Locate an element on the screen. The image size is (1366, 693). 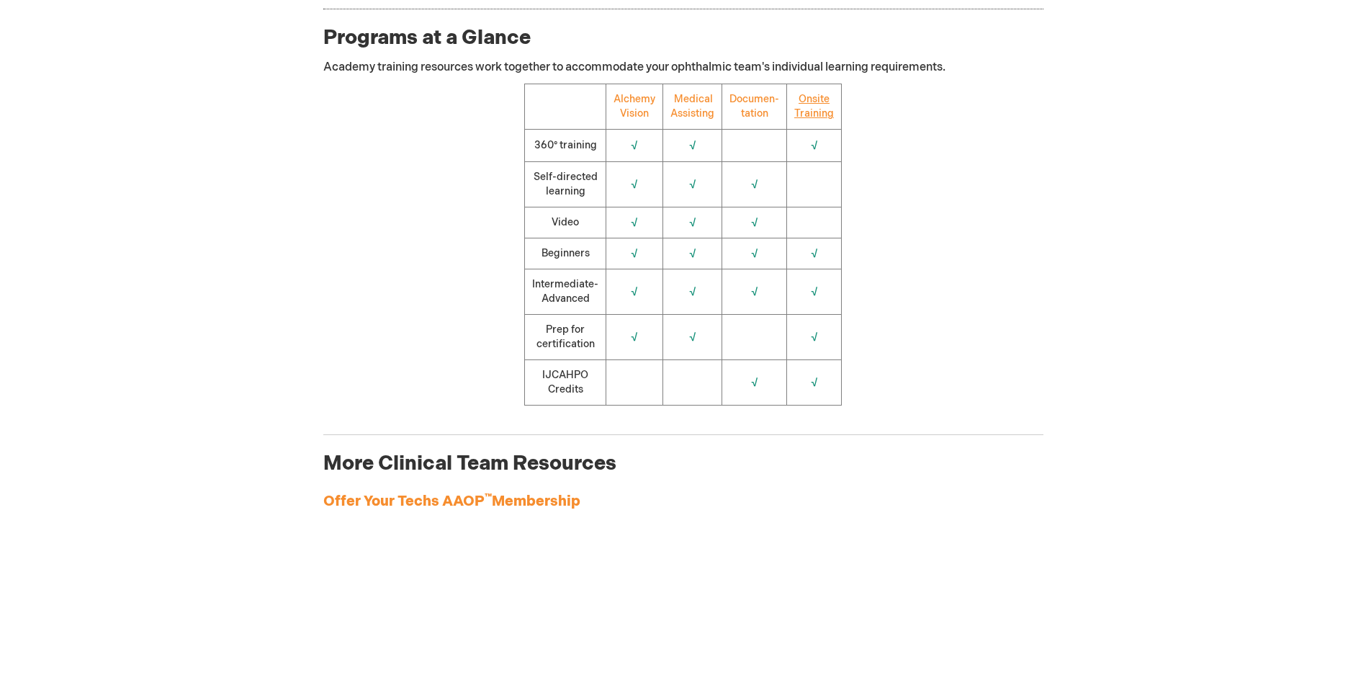
a: Documen-tation is located at coordinates (754, 106).